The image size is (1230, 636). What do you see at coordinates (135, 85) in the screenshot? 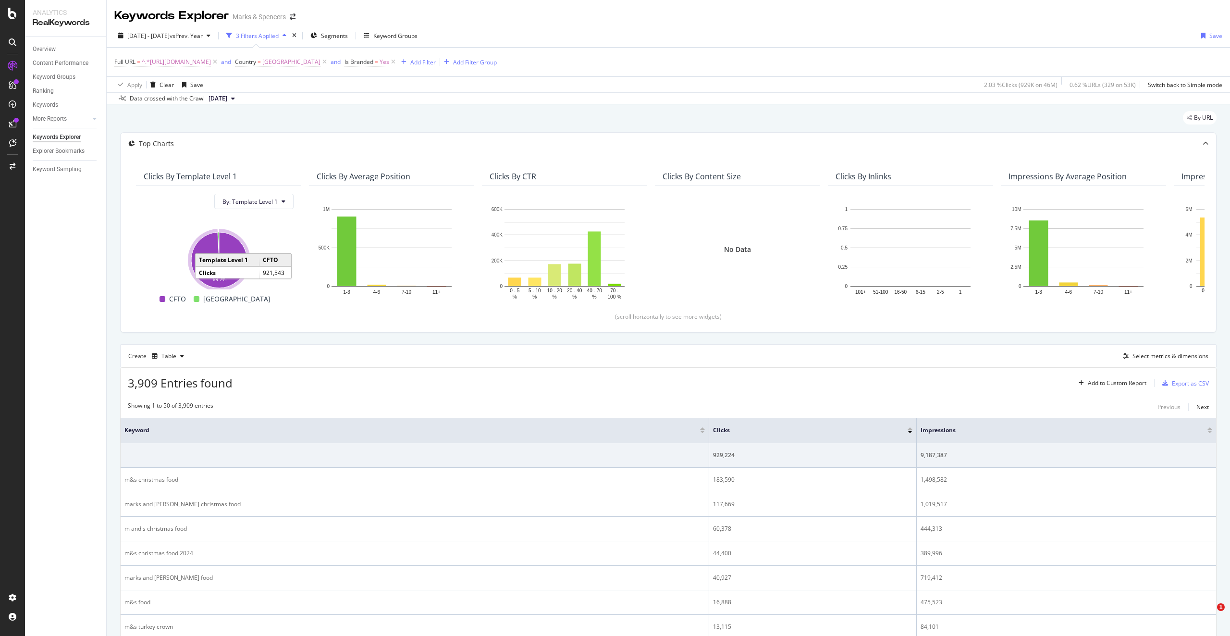
I see `div: Apply` at bounding box center [135, 85].